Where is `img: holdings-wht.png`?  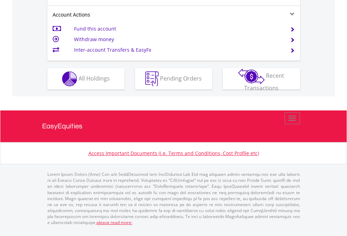
img: holdings-wht.png is located at coordinates (70, 79).